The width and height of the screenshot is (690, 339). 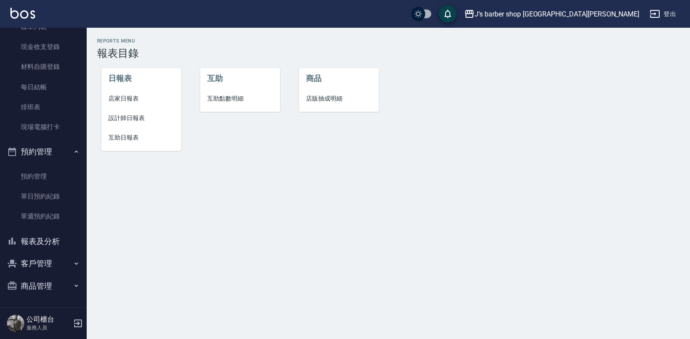 What do you see at coordinates (43, 176) in the screenshot?
I see `a: 預約管理` at bounding box center [43, 176].